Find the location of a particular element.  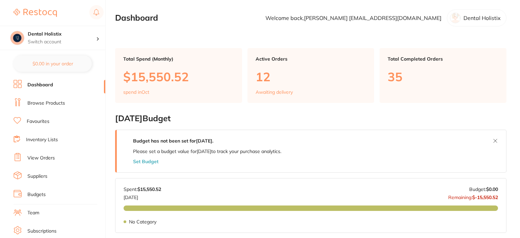

p: spend in Oct is located at coordinates (136, 92).